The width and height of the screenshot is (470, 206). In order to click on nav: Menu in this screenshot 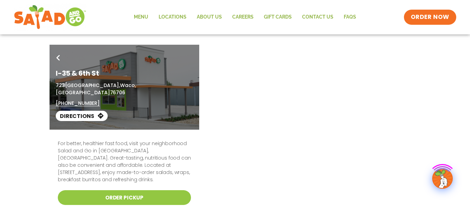, I will do `click(245, 17)`.